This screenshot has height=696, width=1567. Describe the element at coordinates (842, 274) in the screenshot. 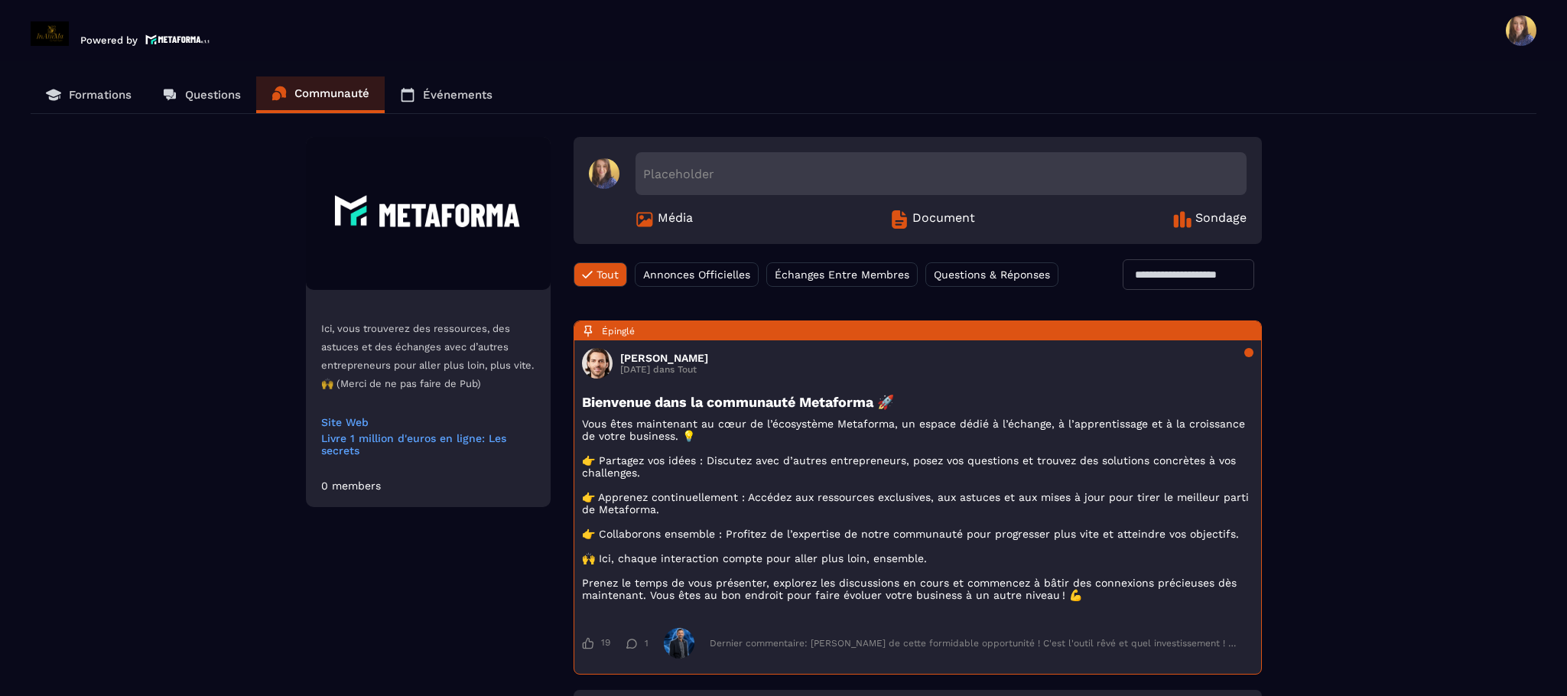

I see `span: Échanges Entre Membres` at that location.